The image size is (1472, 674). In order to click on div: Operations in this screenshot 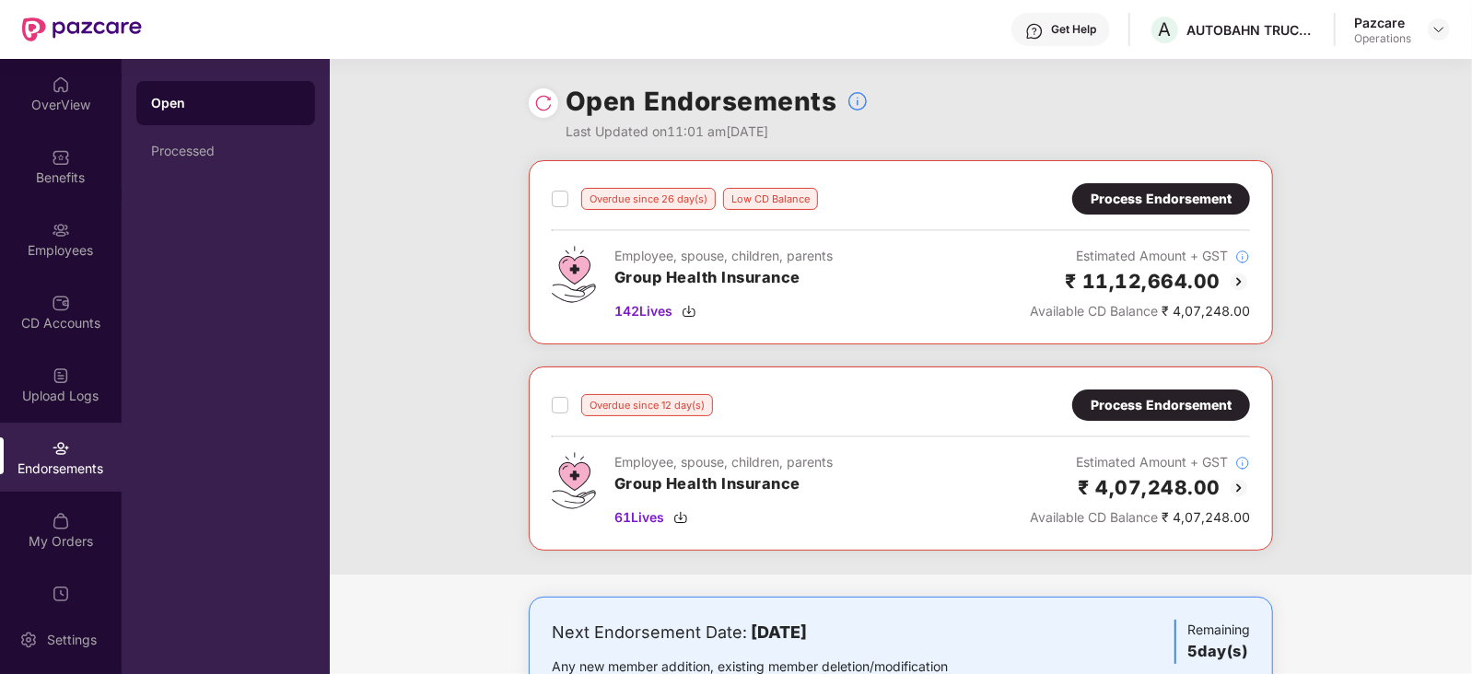, I will do `click(1382, 39)`.